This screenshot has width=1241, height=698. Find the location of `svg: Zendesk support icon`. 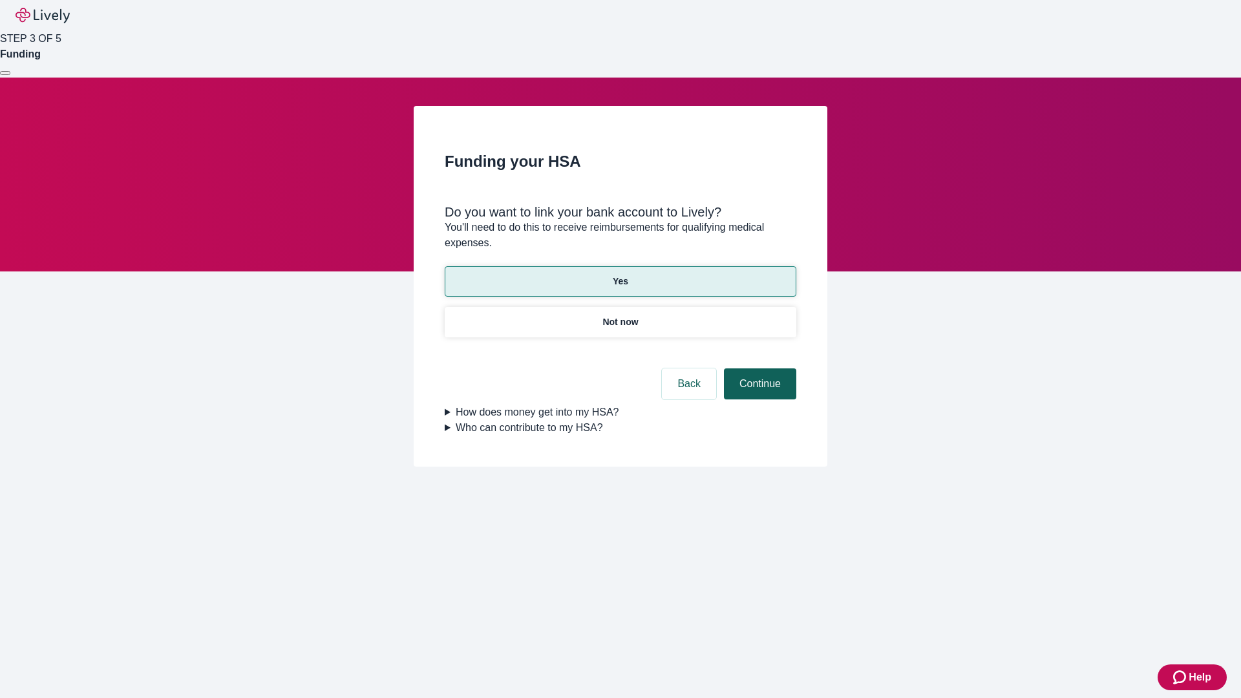

svg: Zendesk support icon is located at coordinates (1181, 677).